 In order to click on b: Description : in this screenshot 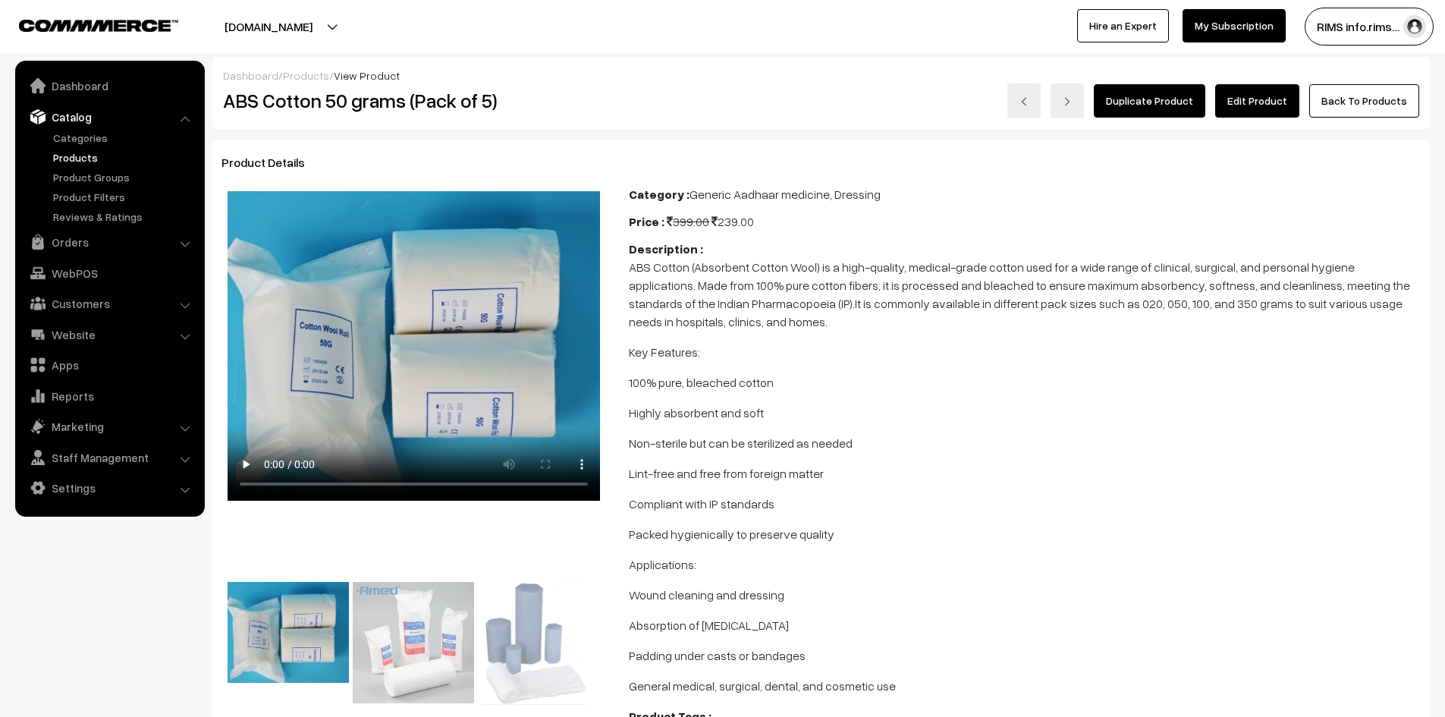, I will do `click(666, 249)`.